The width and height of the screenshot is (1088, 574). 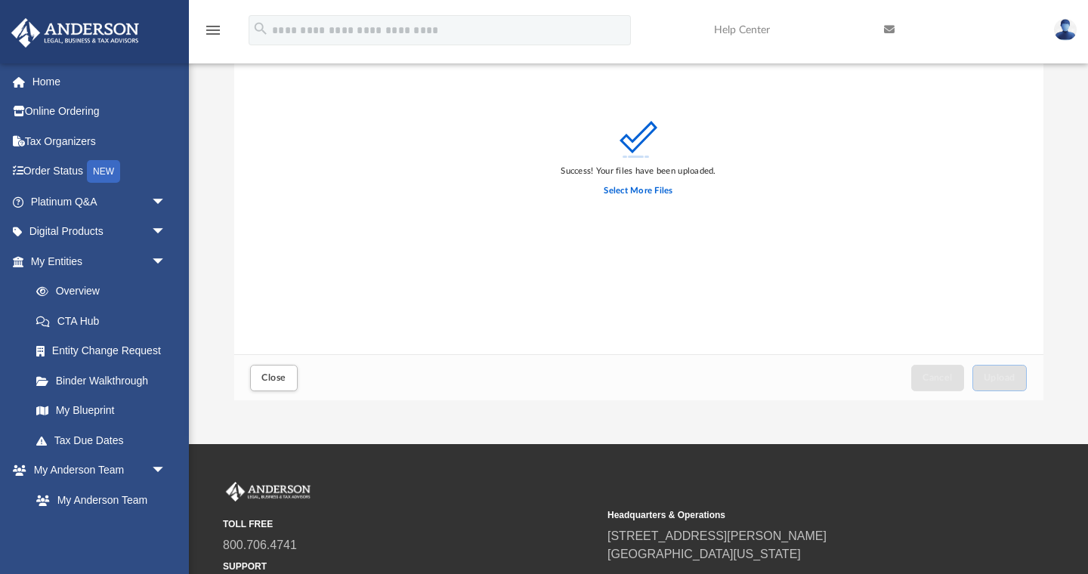 What do you see at coordinates (105, 321) in the screenshot?
I see `a: CTA Hub` at bounding box center [105, 321].